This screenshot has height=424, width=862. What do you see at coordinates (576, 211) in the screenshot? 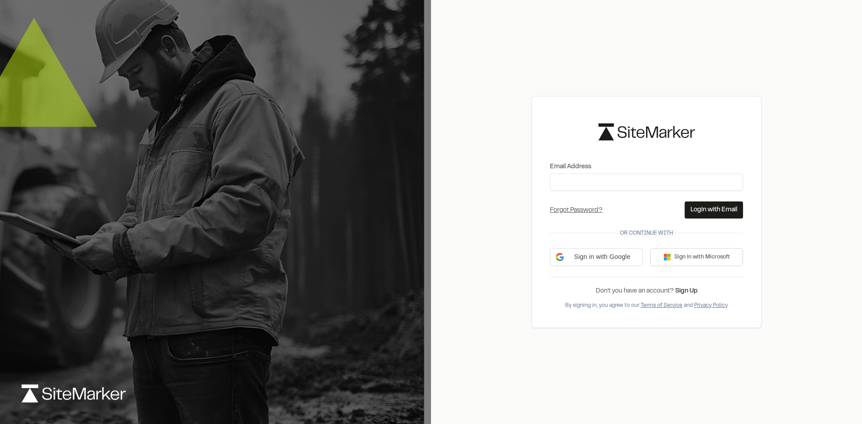
I see `a: Forgot Password?` at bounding box center [576, 211].